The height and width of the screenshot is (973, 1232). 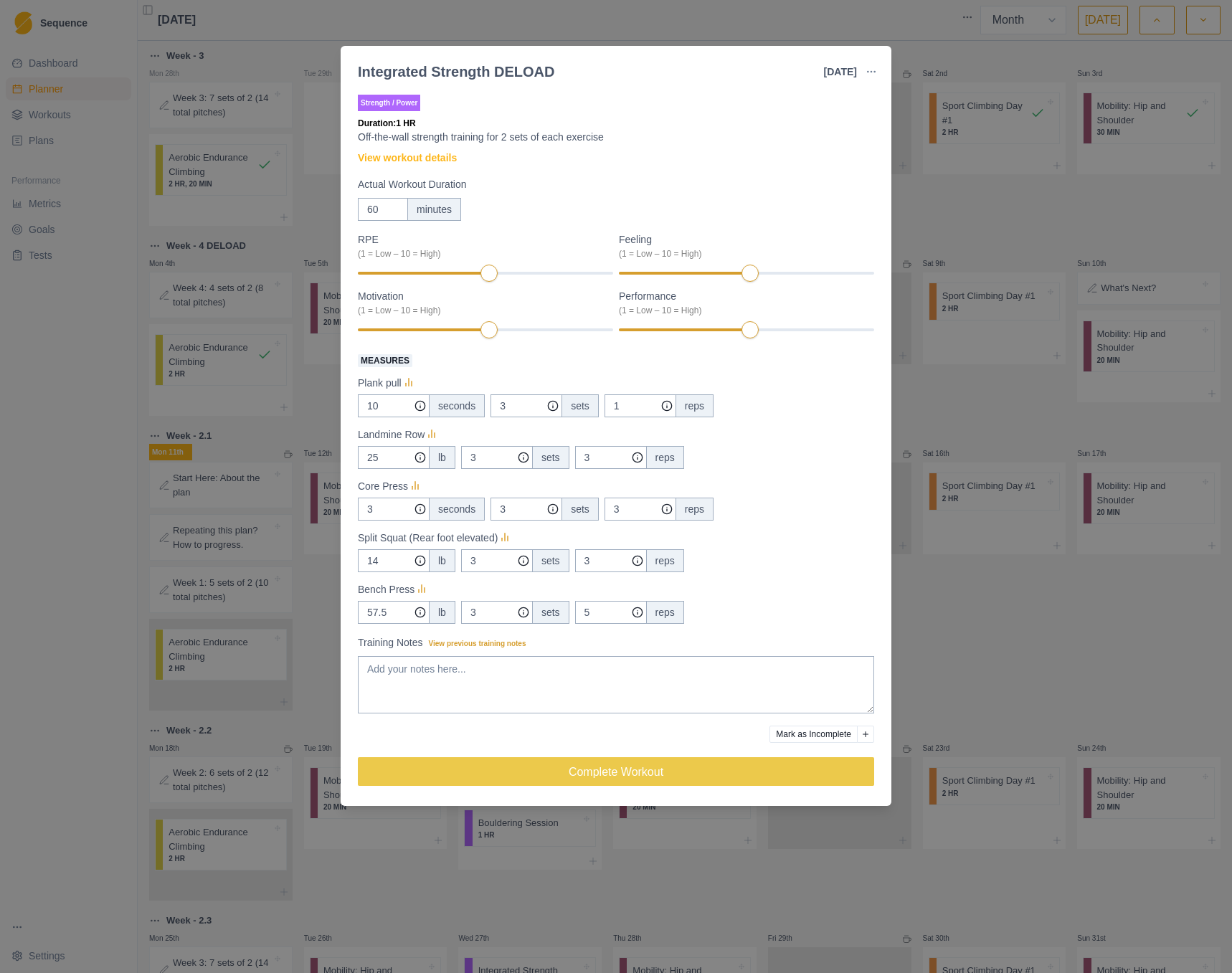 I want to click on button: Mark as Incomplete, so click(x=813, y=735).